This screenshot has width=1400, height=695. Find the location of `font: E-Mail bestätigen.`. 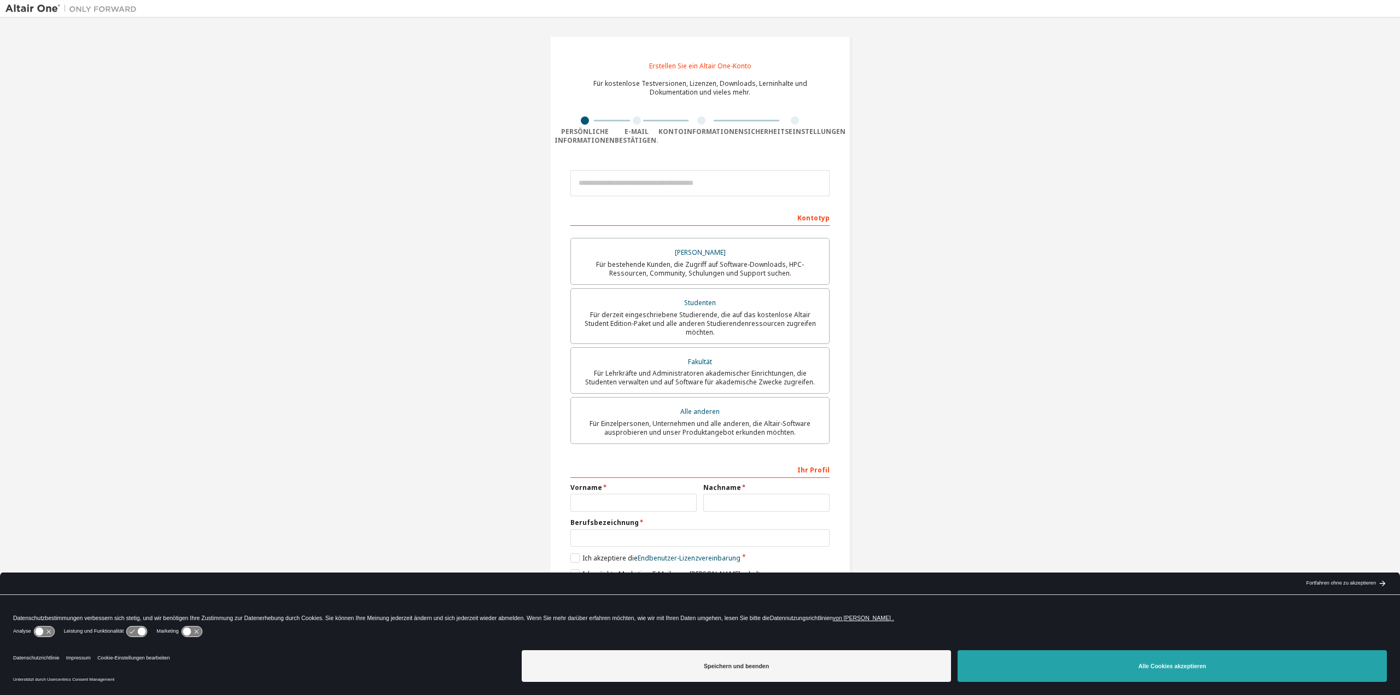

font: E-Mail bestätigen. is located at coordinates (637, 136).